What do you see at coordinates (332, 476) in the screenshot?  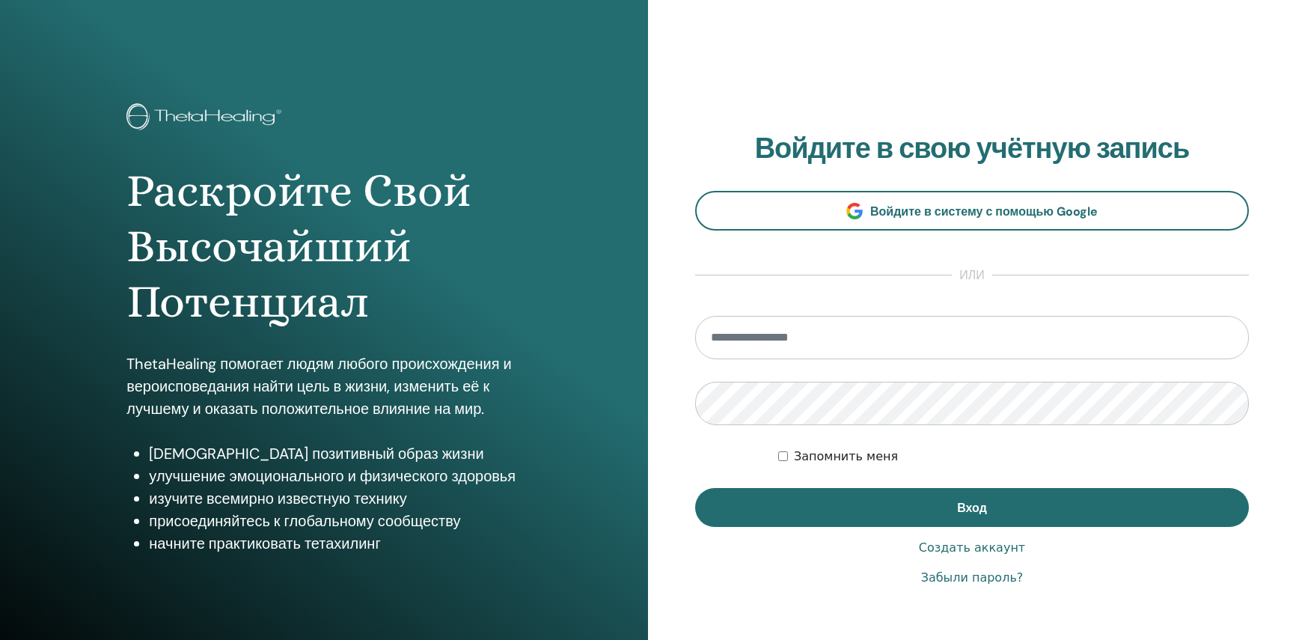 I see `ya-tr-span: улучшение эмоционального и физического здоровья` at bounding box center [332, 476].